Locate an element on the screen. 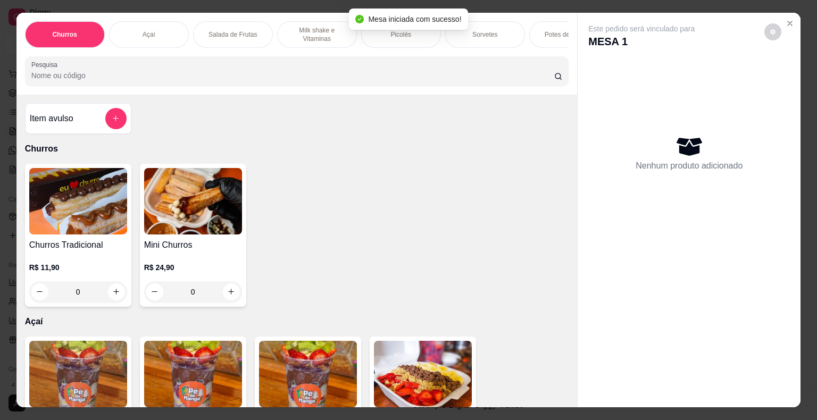 This screenshot has height=420, width=817. input: Pesquisa is located at coordinates (293, 76).